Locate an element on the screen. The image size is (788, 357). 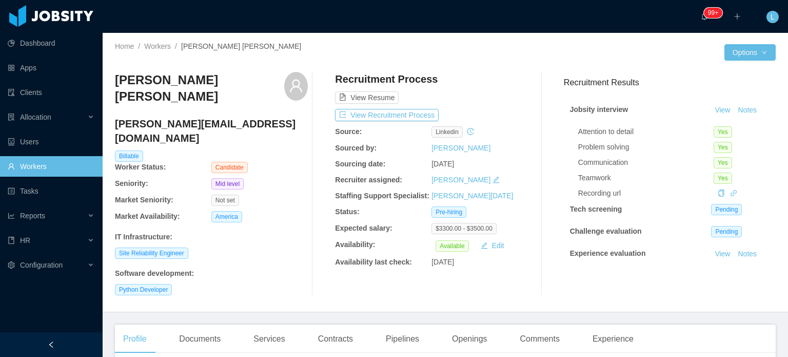
span: $3300.00 - $3500.00 is located at coordinates (464, 228).